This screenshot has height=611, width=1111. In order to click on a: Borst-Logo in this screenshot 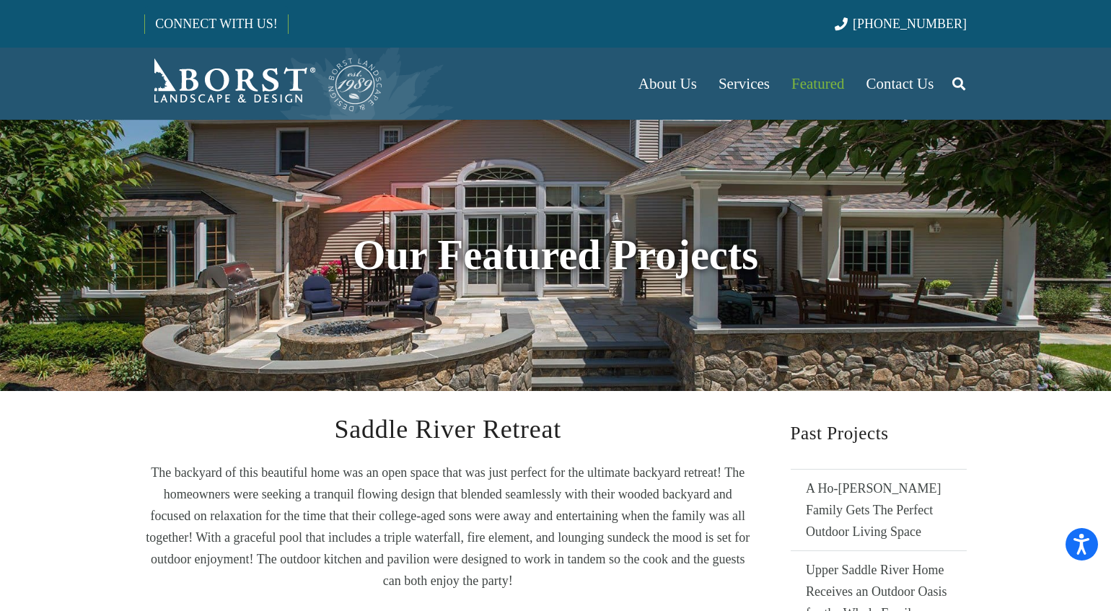, I will do `click(264, 84)`.